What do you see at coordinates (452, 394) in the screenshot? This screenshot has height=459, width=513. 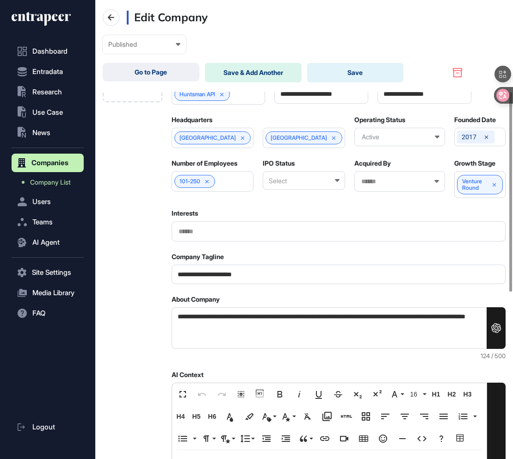 I see `span: H2` at bounding box center [452, 394].